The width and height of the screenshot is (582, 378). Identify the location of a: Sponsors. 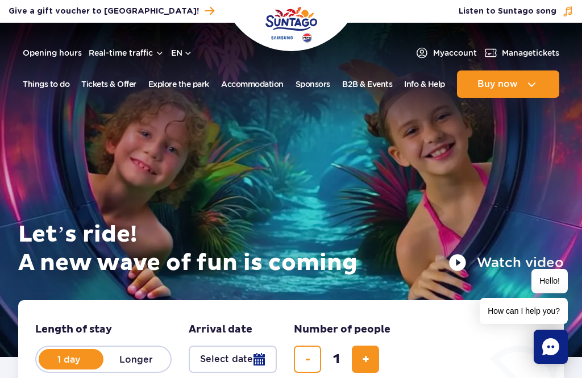
(313, 84).